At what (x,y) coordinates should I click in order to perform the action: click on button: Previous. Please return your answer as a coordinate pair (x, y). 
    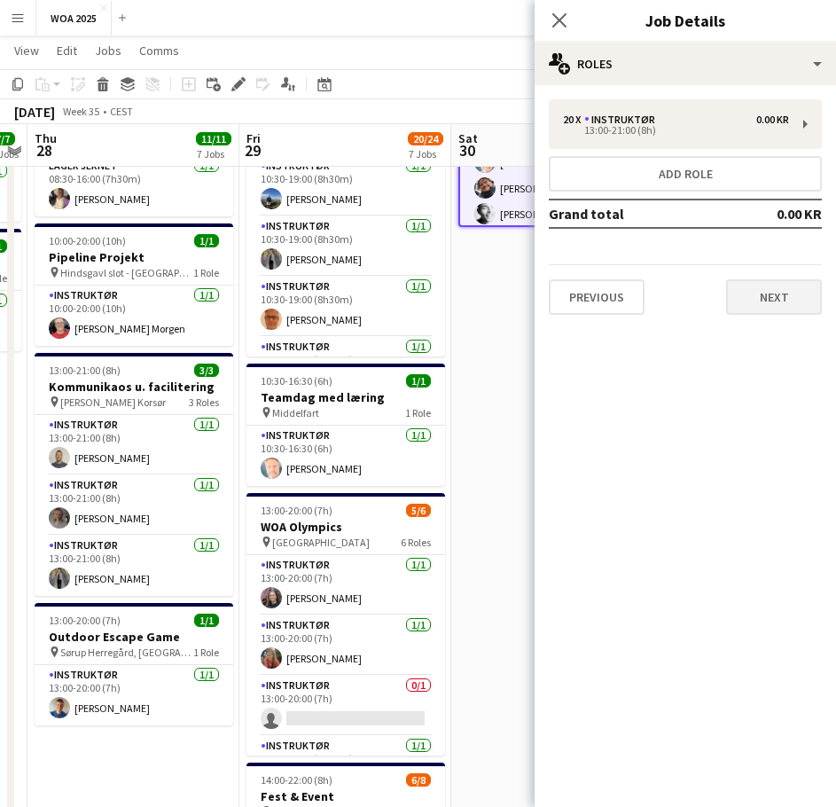
    Looking at the image, I should click on (597, 297).